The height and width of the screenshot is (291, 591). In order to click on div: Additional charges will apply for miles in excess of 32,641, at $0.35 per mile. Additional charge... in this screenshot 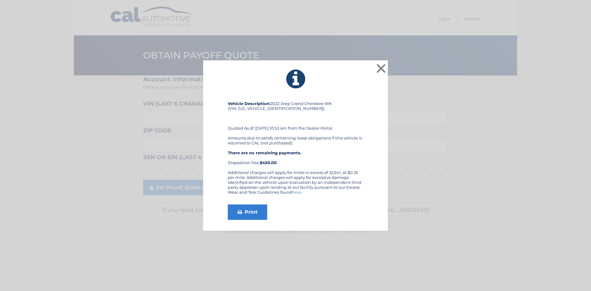, I will do `click(296, 185)`.